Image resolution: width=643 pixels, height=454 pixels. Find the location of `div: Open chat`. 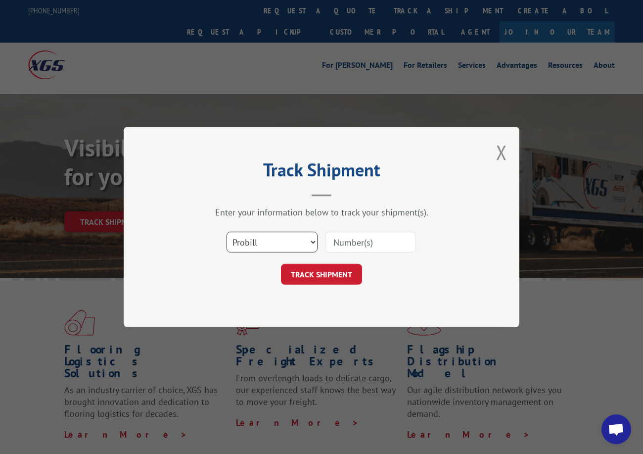

div: Open chat is located at coordinates (617, 429).